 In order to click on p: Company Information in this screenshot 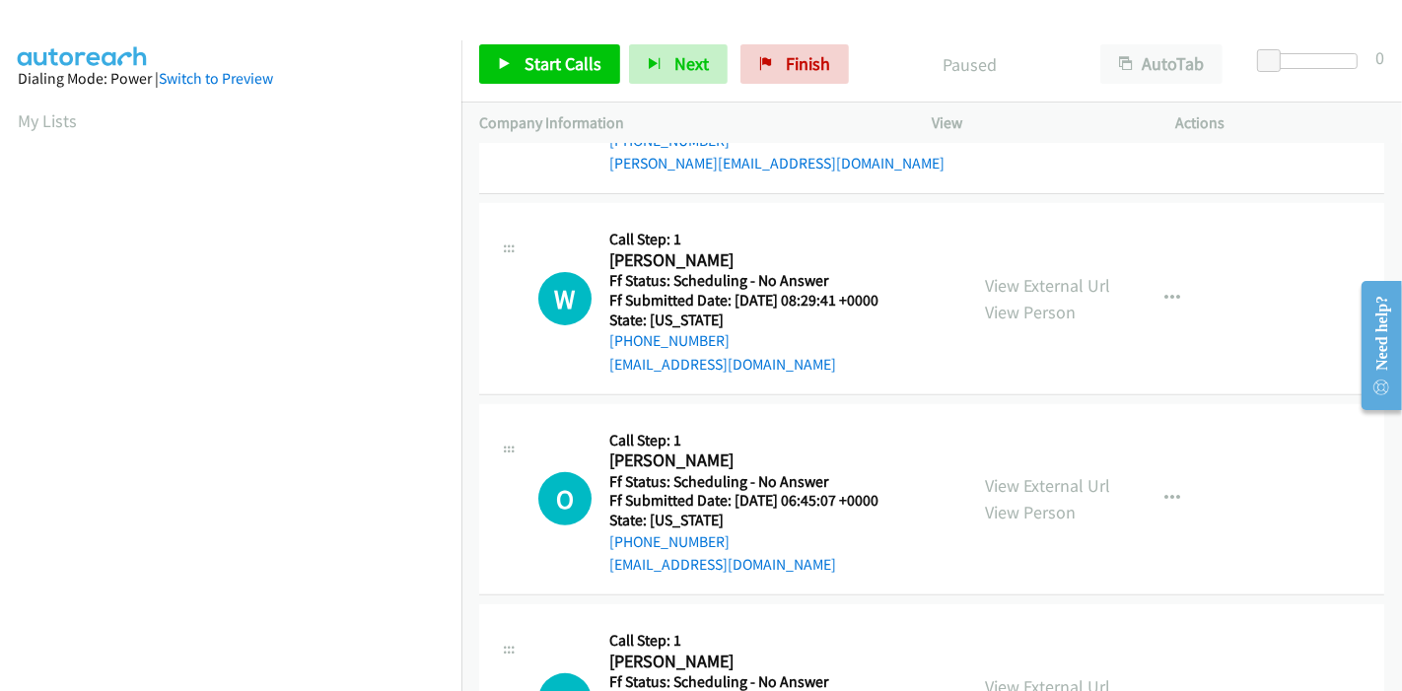, I will do `click(687, 123)`.